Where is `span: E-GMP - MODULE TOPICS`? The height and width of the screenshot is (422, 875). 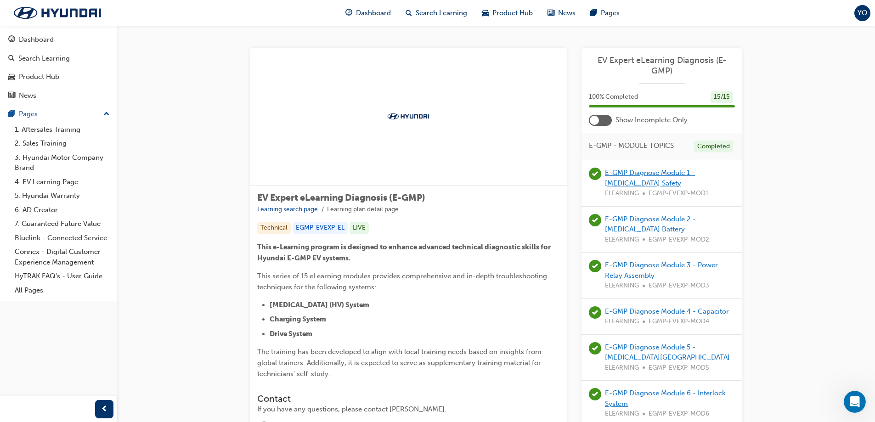 span: E-GMP - MODULE TOPICS is located at coordinates (631, 146).